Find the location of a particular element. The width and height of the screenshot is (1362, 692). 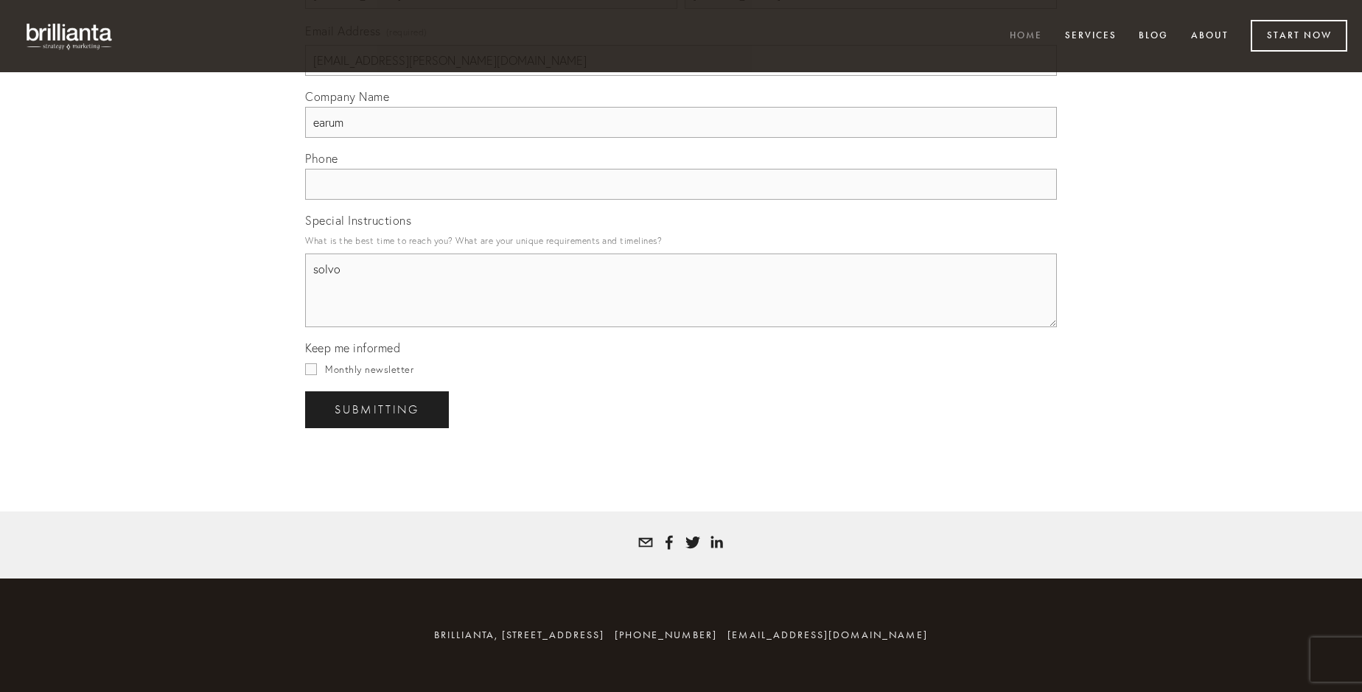

span: Phone is located at coordinates (321, 158).